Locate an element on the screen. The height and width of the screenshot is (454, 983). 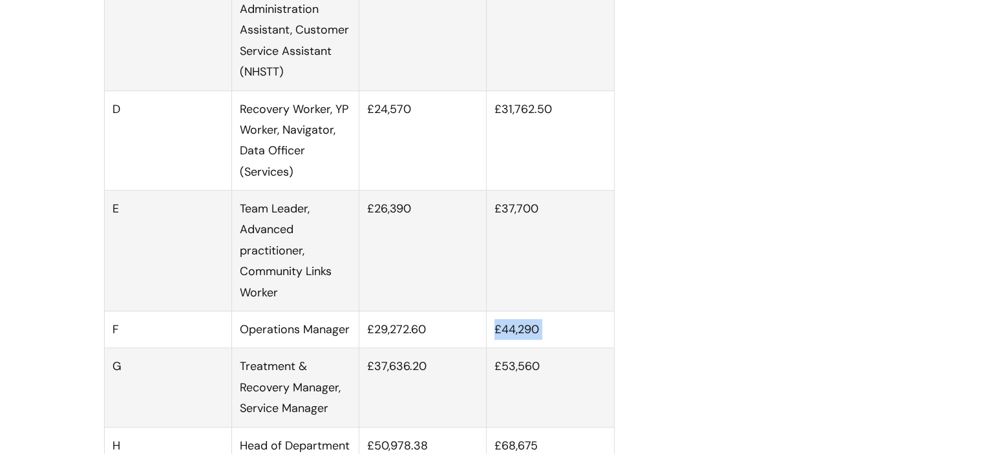
td: £31,762.50 is located at coordinates (550, 140).